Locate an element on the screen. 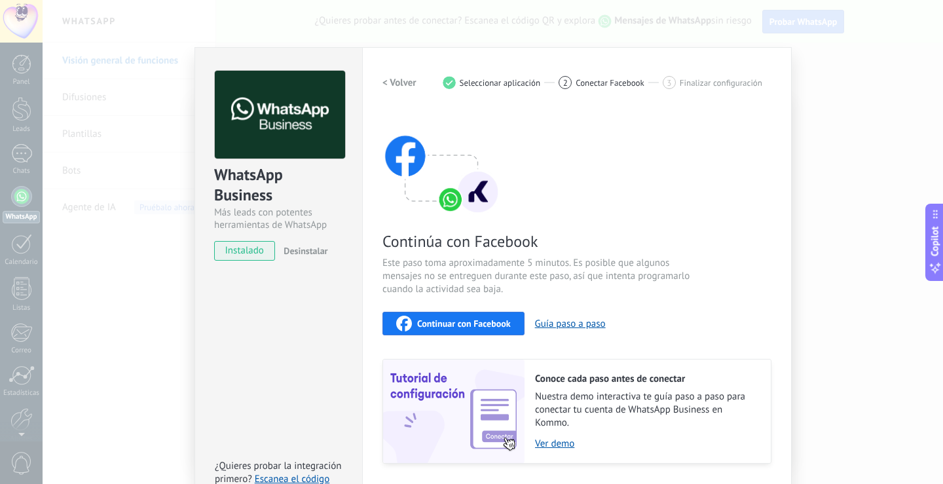 This screenshot has height=484, width=943. span: Copilot is located at coordinates (935, 241).